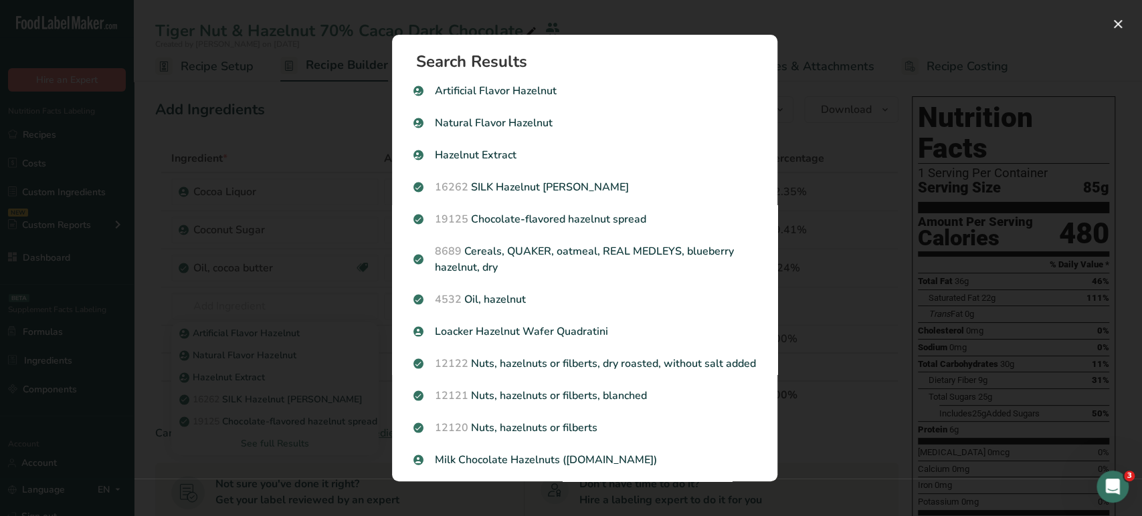 The width and height of the screenshot is (1142, 516). I want to click on span: 16262, so click(452, 187).